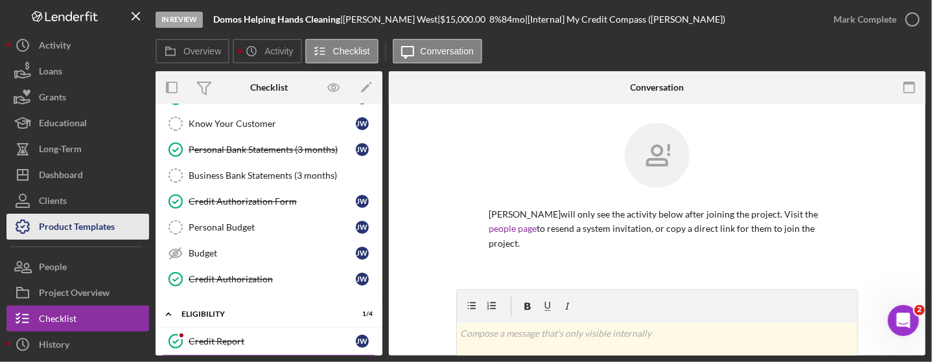 This screenshot has width=932, height=362. I want to click on button: Conversation, so click(437, 51).